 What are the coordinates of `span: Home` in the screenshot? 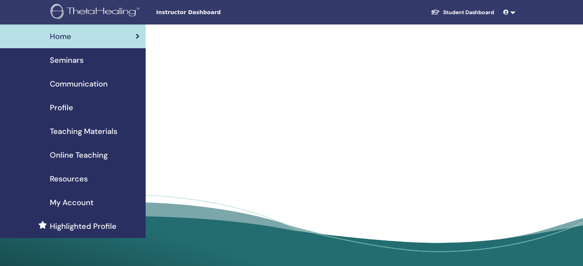 It's located at (61, 36).